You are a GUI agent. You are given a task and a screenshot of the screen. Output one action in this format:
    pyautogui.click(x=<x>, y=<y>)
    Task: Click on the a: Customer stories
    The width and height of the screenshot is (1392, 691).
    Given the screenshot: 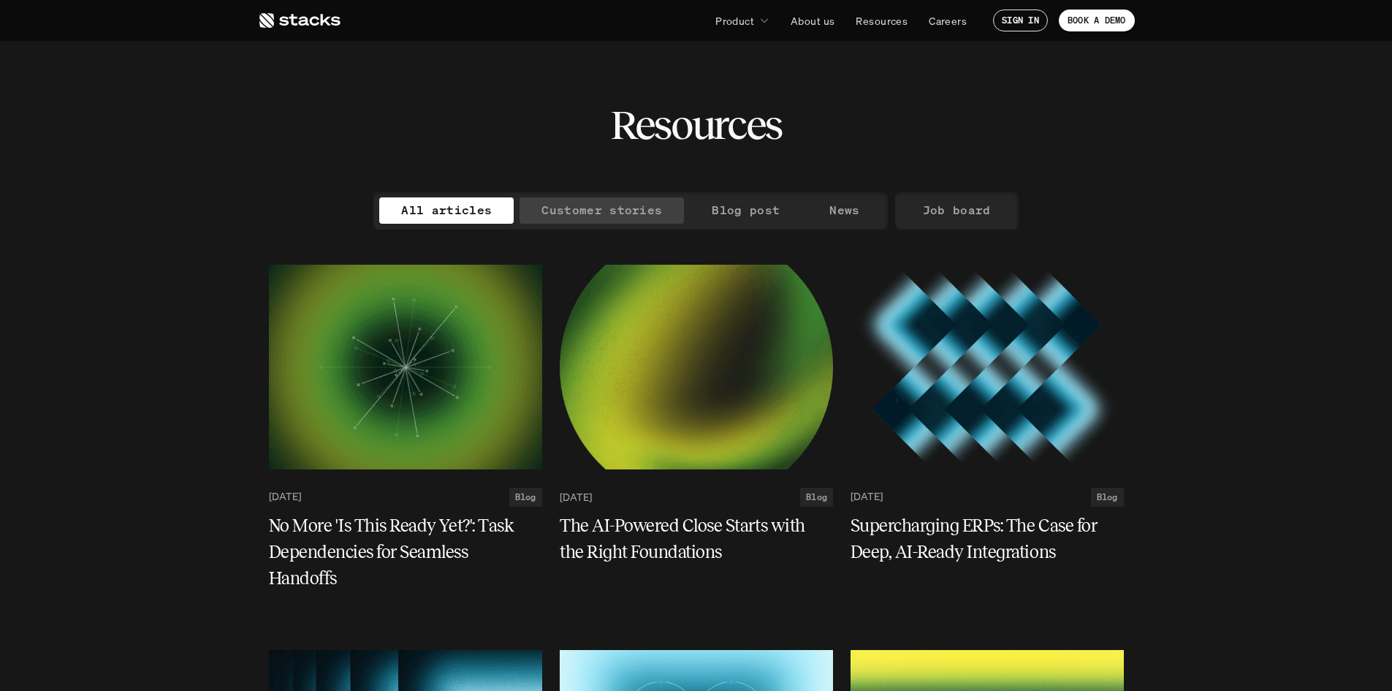 What is the action you would take?
    pyautogui.click(x=601, y=210)
    